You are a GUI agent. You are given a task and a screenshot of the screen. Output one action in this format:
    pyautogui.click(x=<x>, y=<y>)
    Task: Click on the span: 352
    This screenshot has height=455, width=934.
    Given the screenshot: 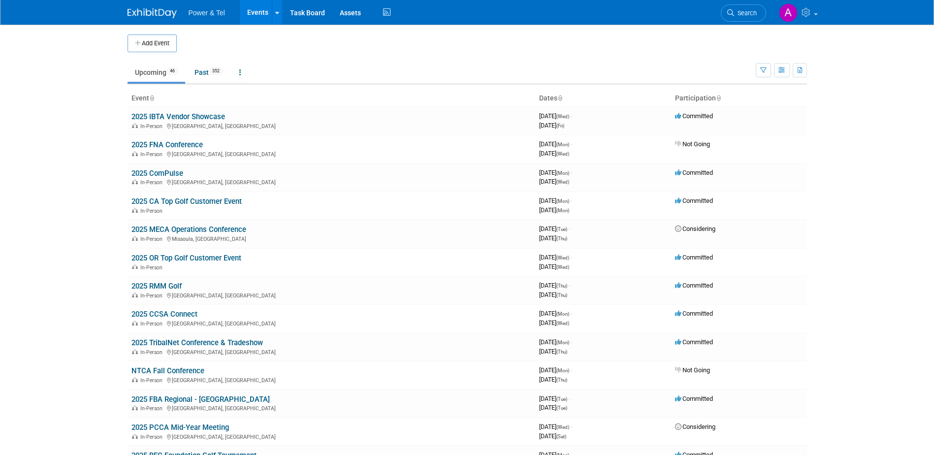 What is the action you would take?
    pyautogui.click(x=216, y=71)
    